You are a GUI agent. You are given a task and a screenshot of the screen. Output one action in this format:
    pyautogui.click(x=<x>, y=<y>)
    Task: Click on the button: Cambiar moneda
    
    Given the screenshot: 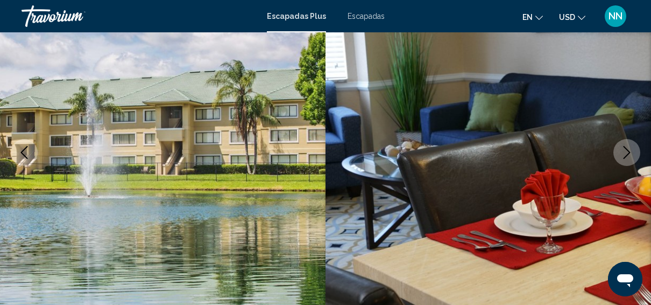 What is the action you would take?
    pyautogui.click(x=572, y=17)
    